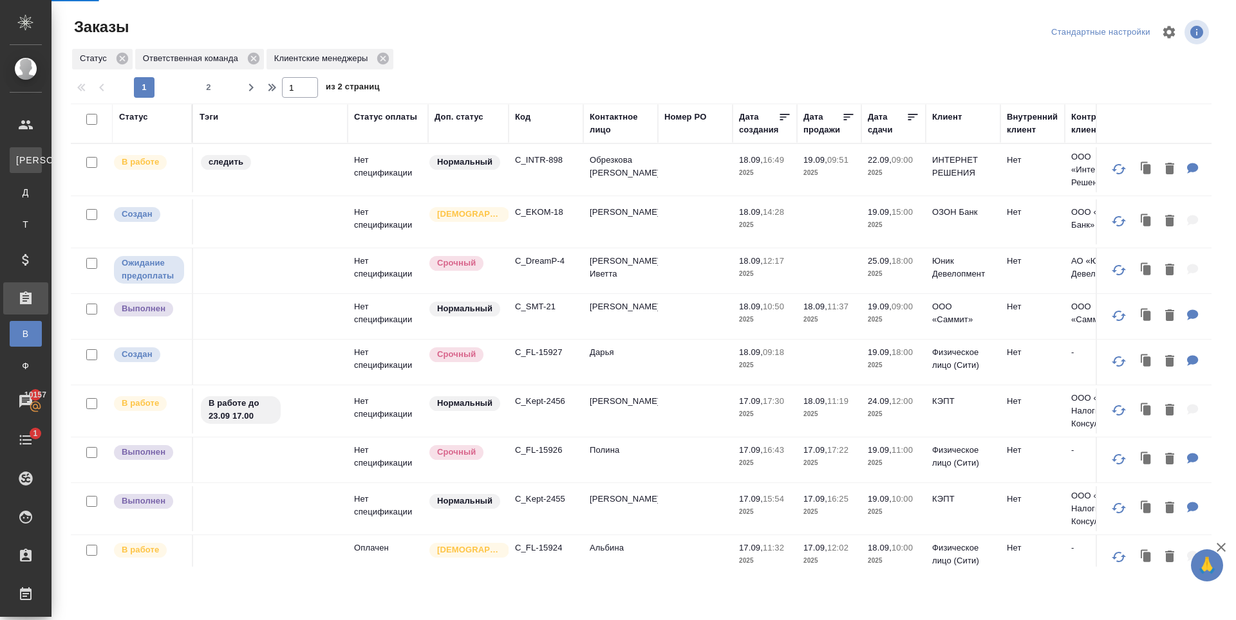  I want to click on p: 12:00, so click(902, 401).